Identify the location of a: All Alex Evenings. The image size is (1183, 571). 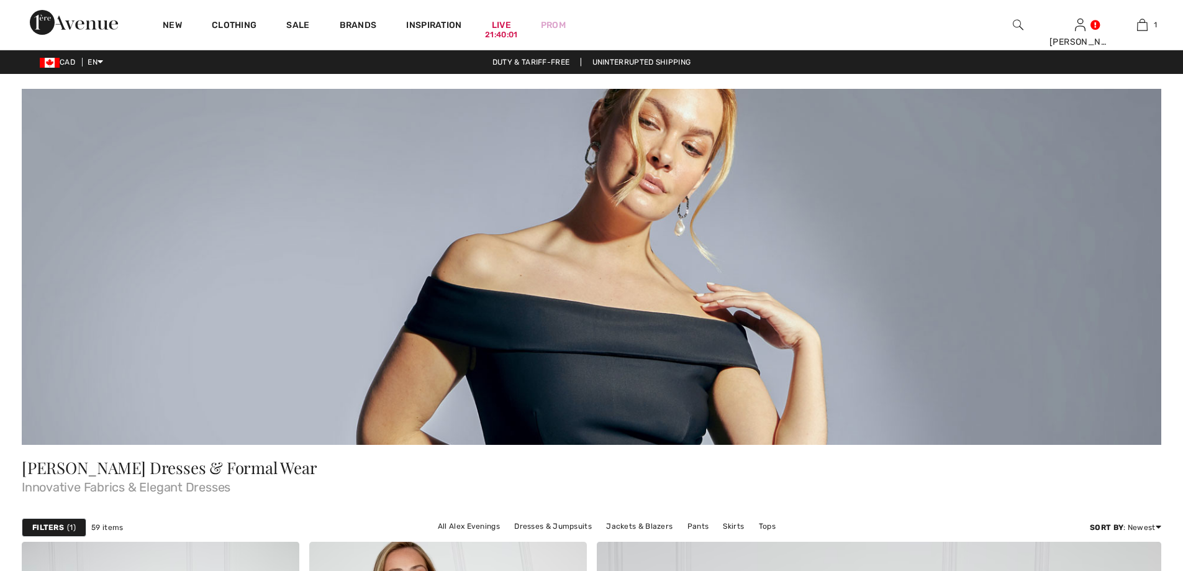
(469, 526).